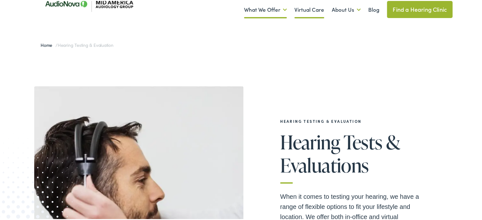 The image size is (482, 220). I want to click on h2: Hearing Testing & Evaluation, so click(356, 120).